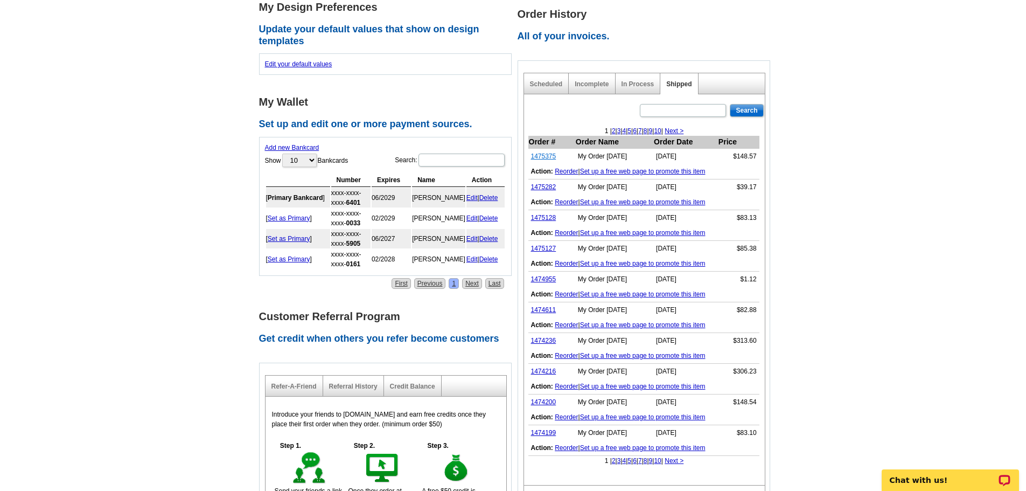 The height and width of the screenshot is (491, 1026). Describe the element at coordinates (353, 223) in the screenshot. I see `strong: 0033` at that location.